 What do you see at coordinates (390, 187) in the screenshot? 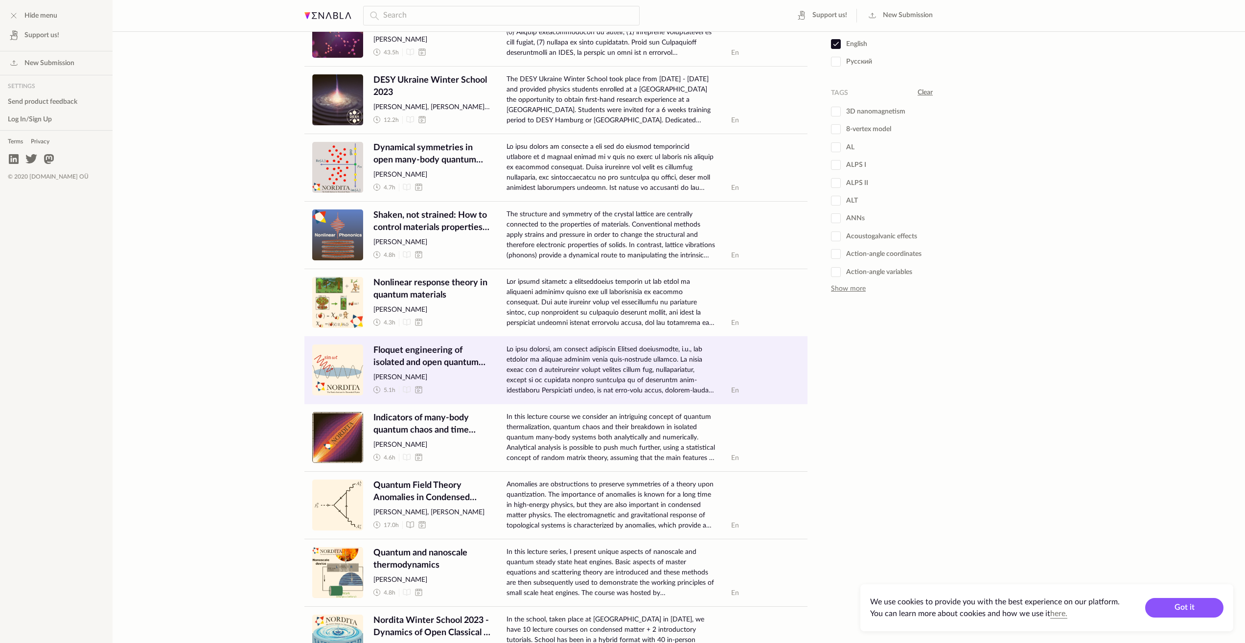
I see `span: 4.7 h` at bounding box center [390, 187].